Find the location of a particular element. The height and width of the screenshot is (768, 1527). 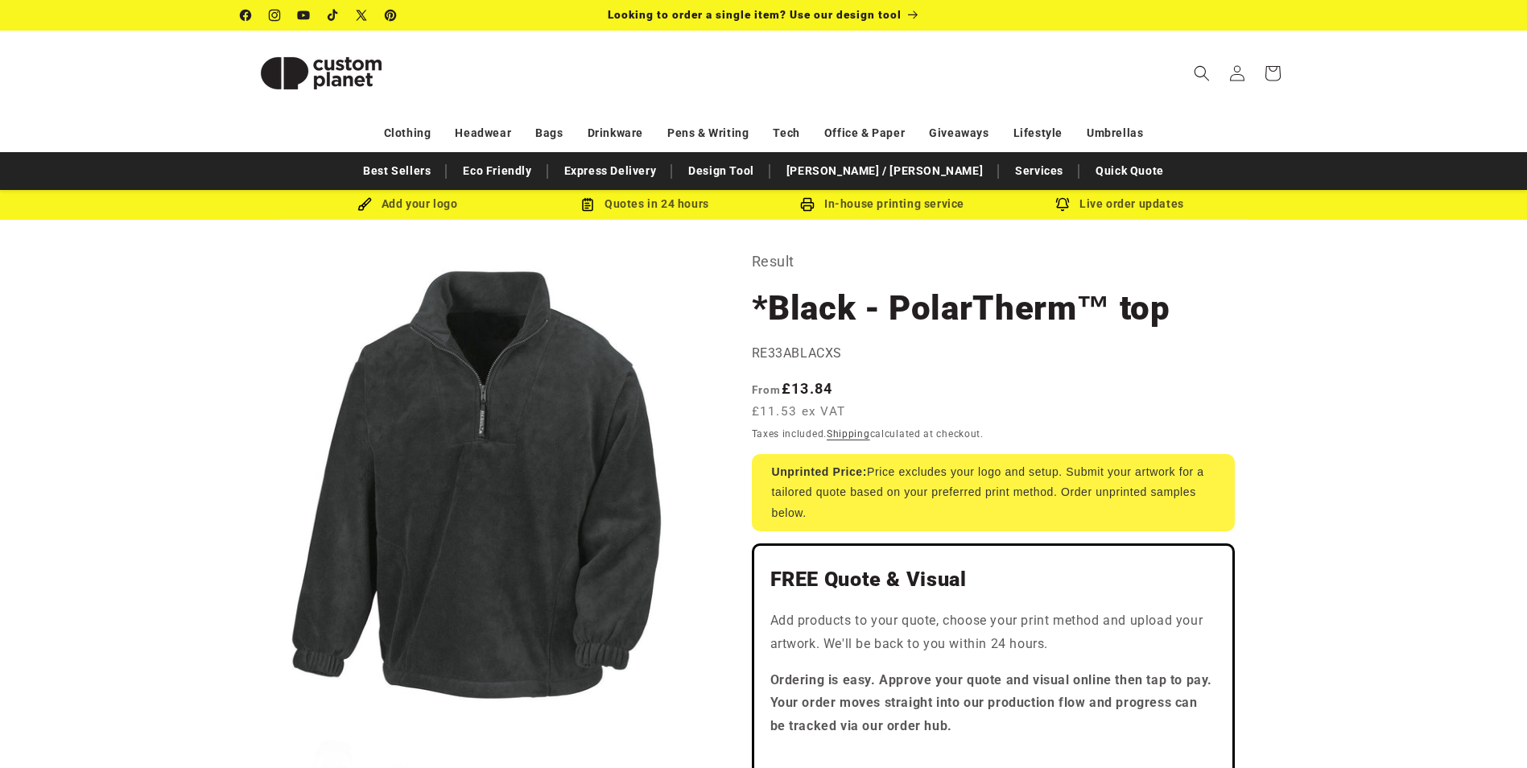

span: RE33ABLACXS is located at coordinates (797, 353).